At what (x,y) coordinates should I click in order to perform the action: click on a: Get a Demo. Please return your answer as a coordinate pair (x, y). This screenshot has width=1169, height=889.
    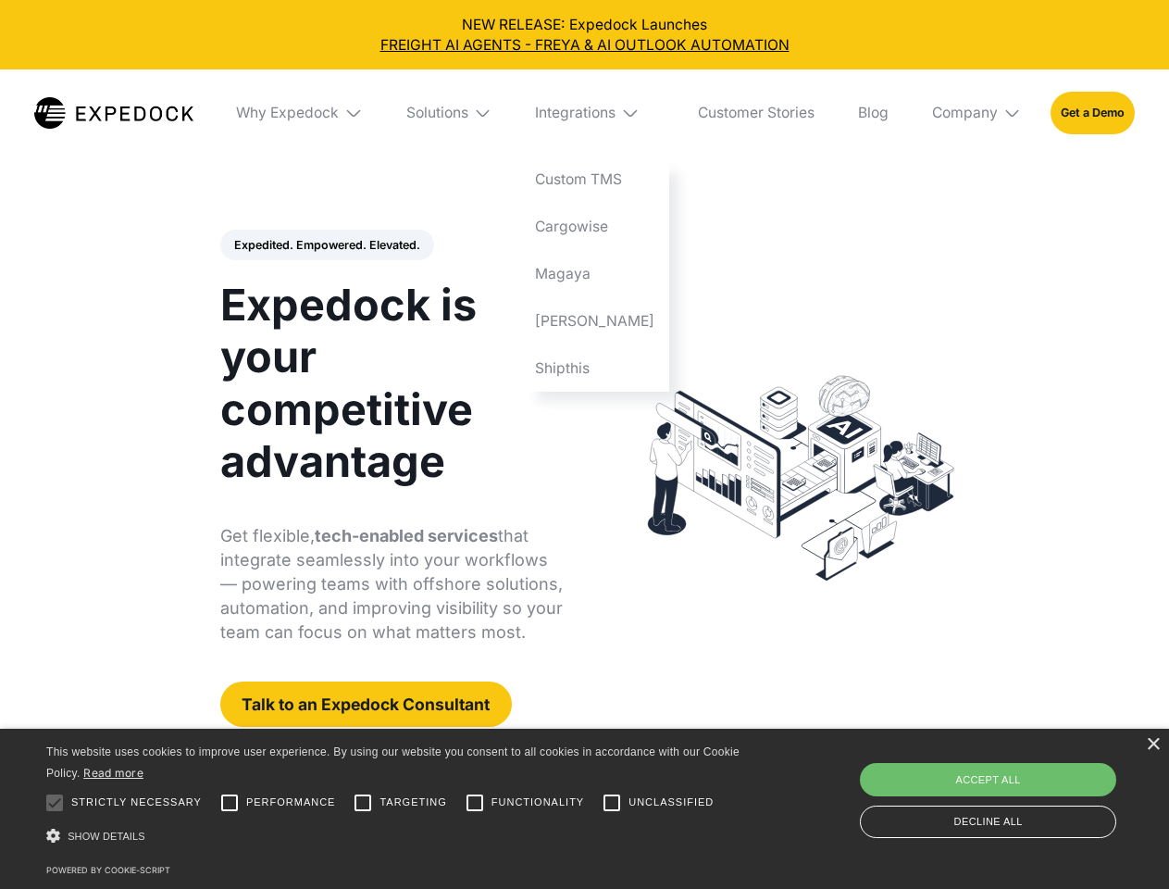
    Looking at the image, I should click on (1092, 112).